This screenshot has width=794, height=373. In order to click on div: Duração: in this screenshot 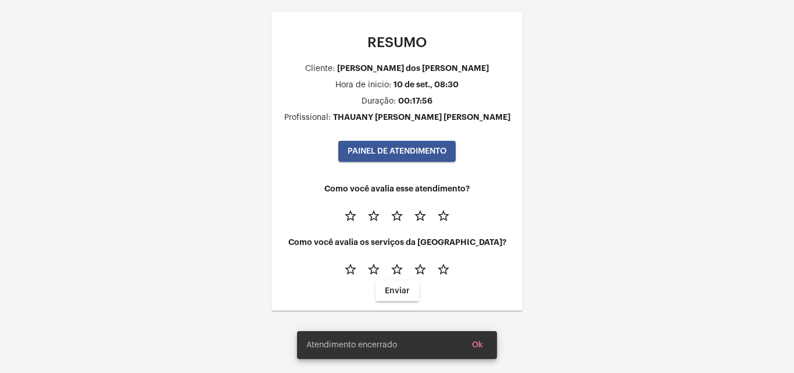, I will do `click(378, 101)`.